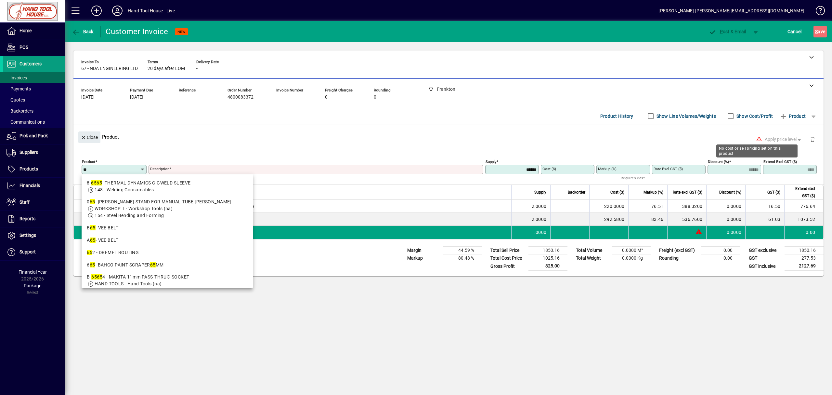 The height and width of the screenshot is (395, 832). I want to click on span: 67 - NDA ENGINEERING LTD, so click(110, 69).